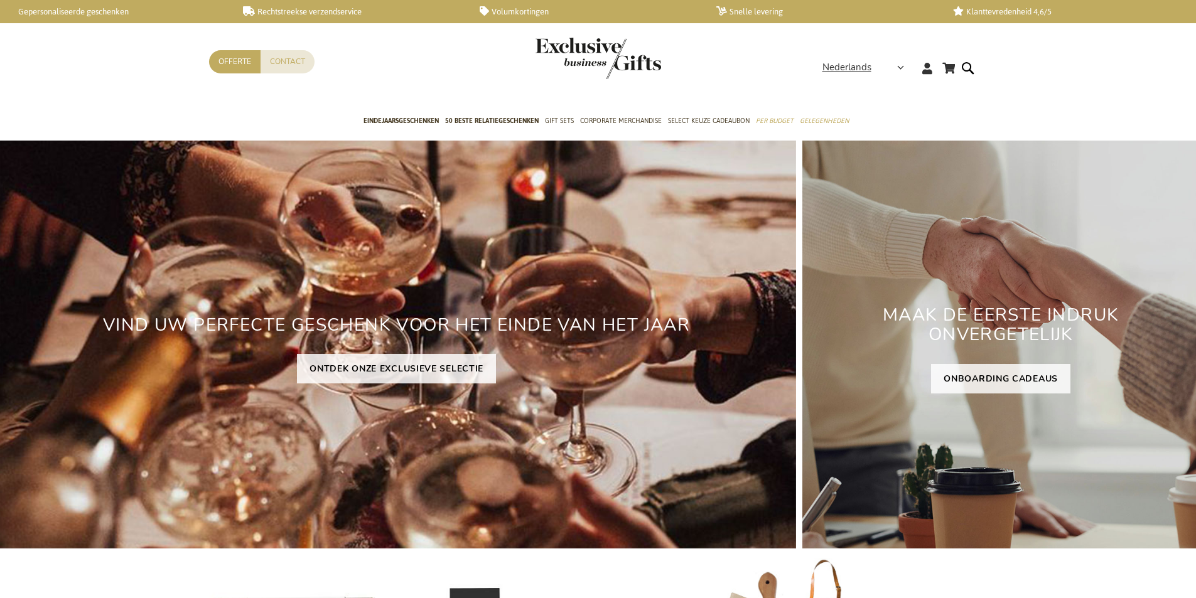 The height and width of the screenshot is (598, 1196). What do you see at coordinates (114, 11) in the screenshot?
I see `a: Gepersonaliseerde geschenken` at bounding box center [114, 11].